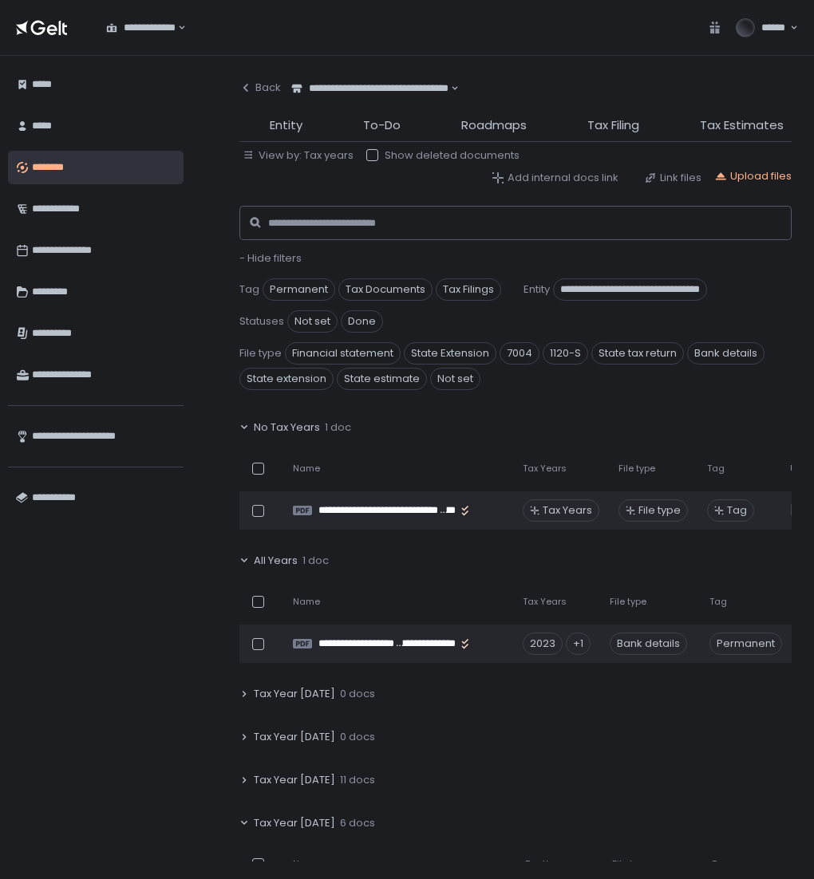 This screenshot has height=879, width=814. I want to click on span: To-Do, so click(381, 125).